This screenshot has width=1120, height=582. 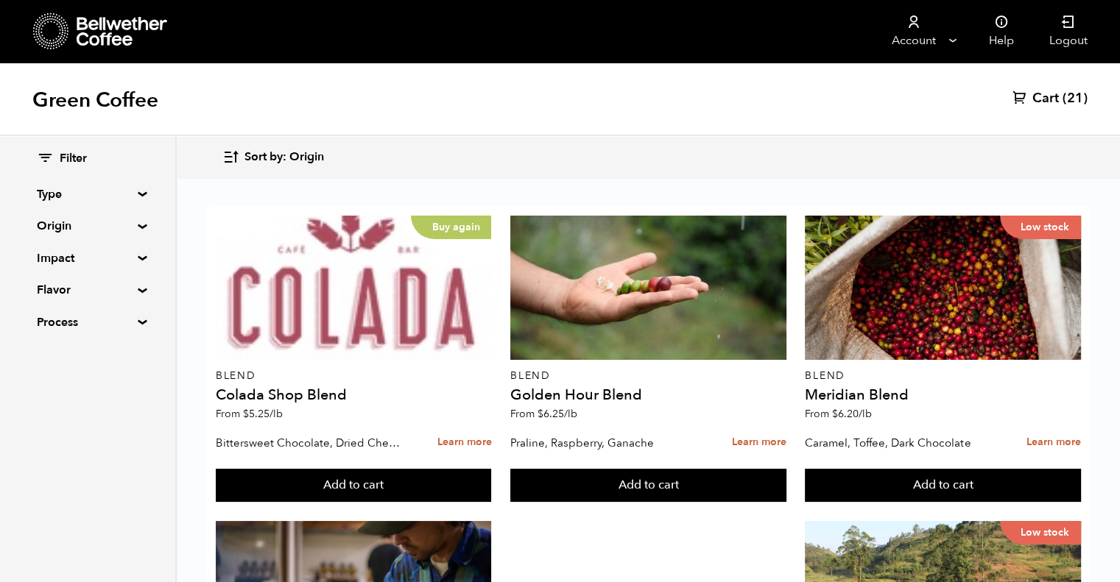 What do you see at coordinates (451, 228) in the screenshot?
I see `p: Buy again` at bounding box center [451, 228].